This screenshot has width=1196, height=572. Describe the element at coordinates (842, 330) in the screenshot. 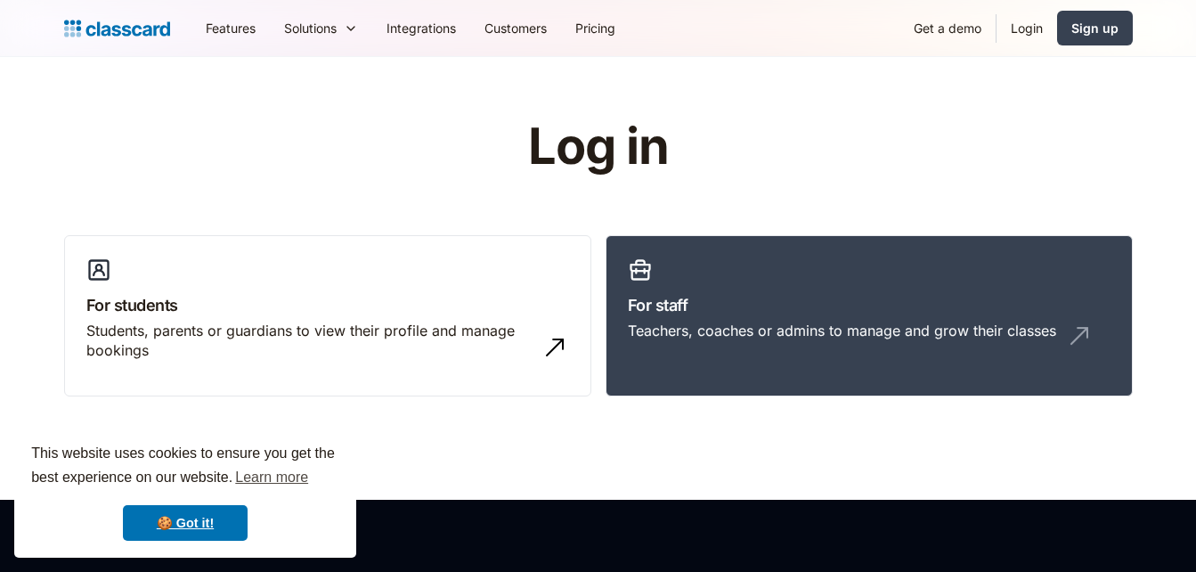

I see `div: Teachers, coaches or admins to manage and grow their classes` at that location.